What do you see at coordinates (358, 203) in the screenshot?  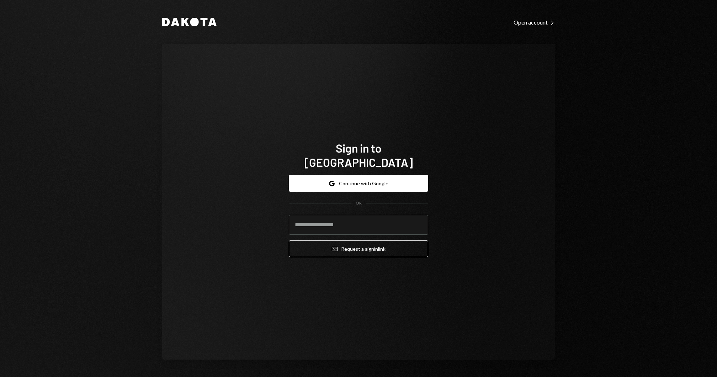 I see `div: OR` at bounding box center [358, 203].